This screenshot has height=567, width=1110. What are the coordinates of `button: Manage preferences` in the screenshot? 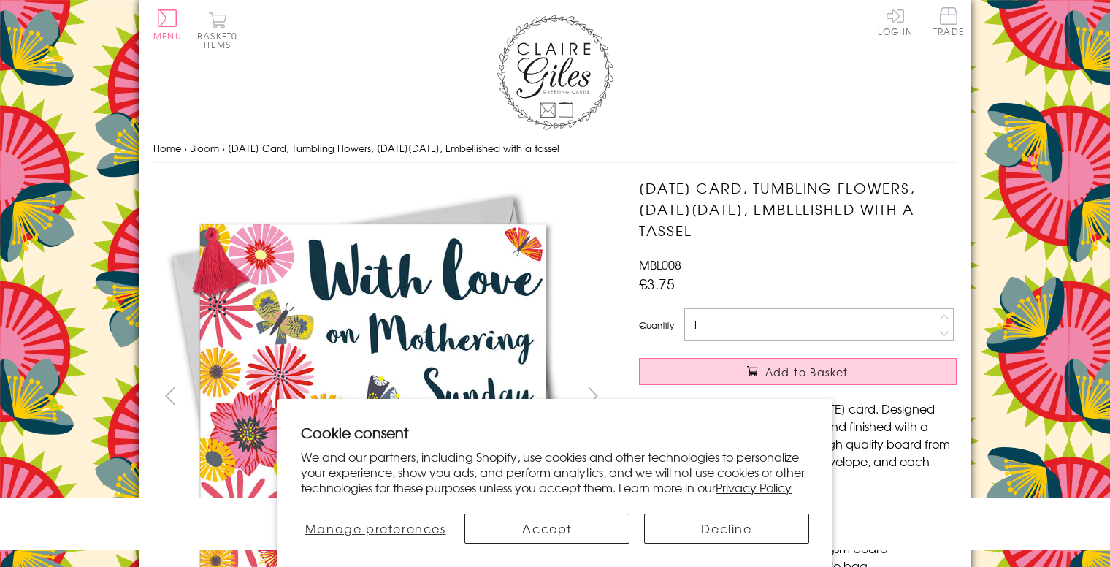 It's located at (375, 528).